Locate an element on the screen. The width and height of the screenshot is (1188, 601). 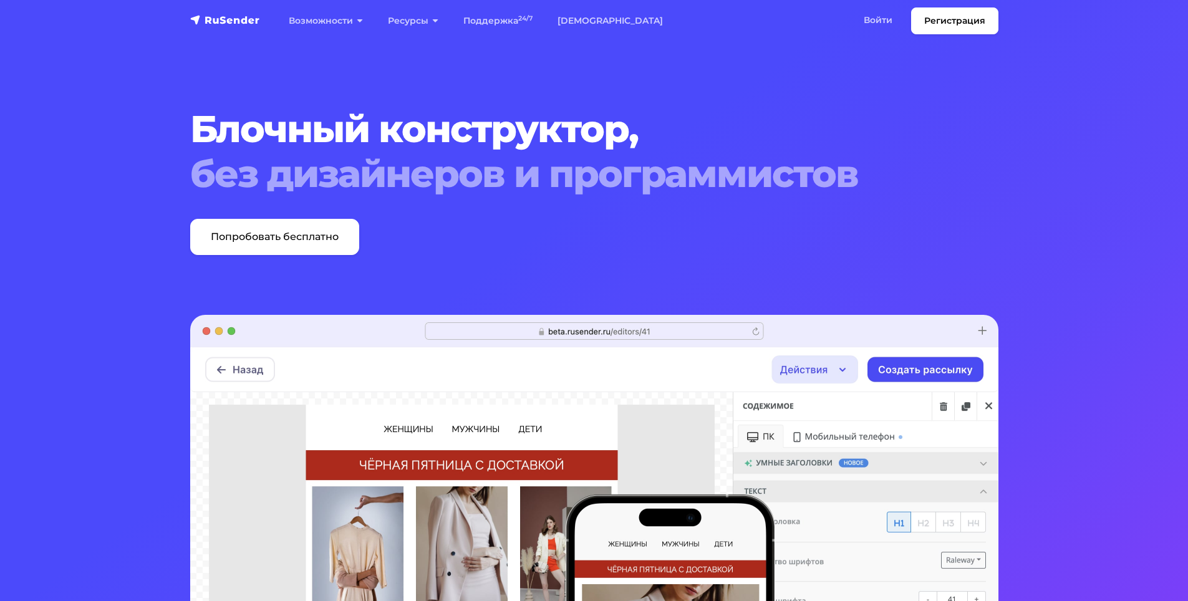
a: Ресурсы is located at coordinates (413, 21).